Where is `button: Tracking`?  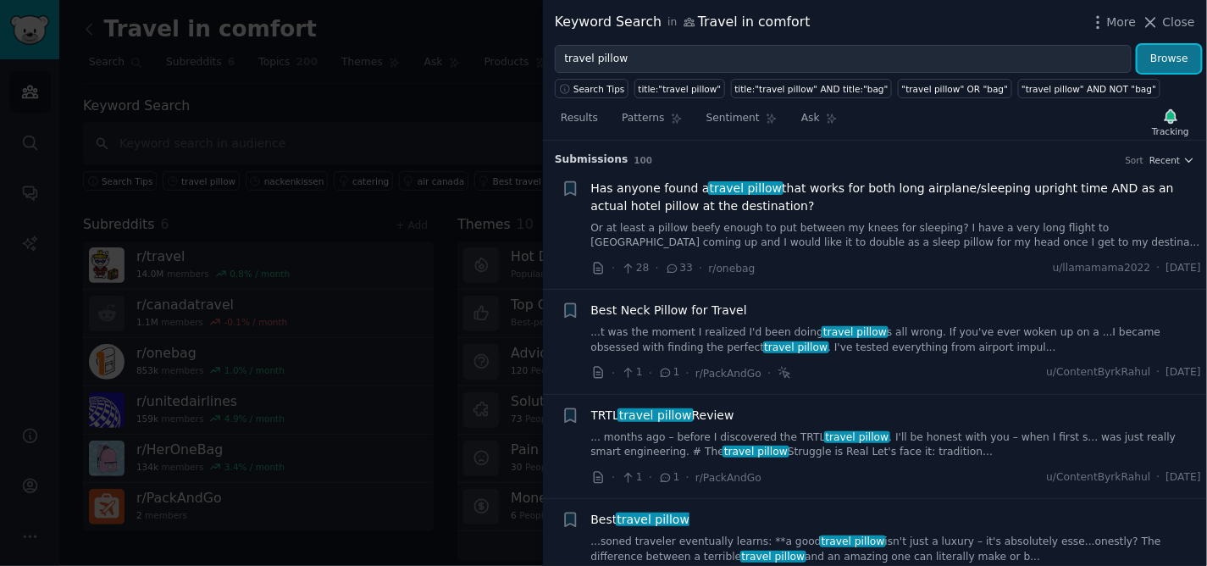
button: Tracking is located at coordinates (1170, 122).